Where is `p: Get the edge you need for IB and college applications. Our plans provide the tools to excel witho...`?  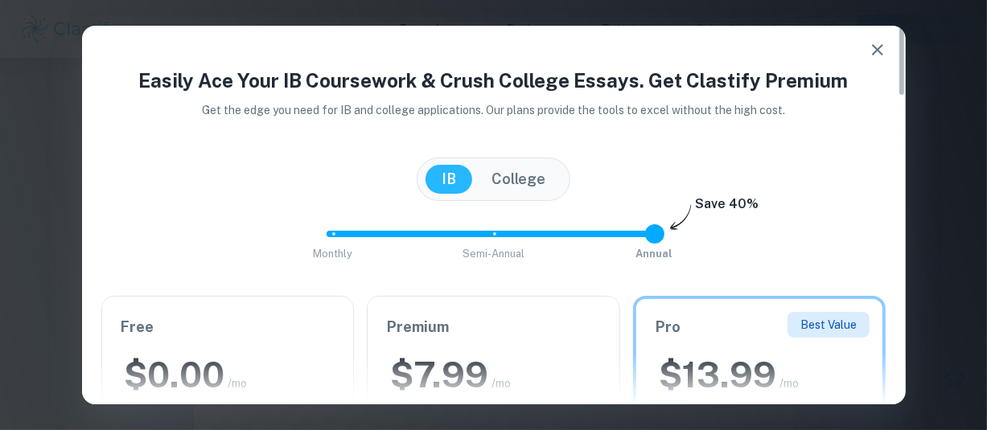
p: Get the edge you need for IB and college applications. Our plans provide the tools to excel witho... is located at coordinates (493, 110).